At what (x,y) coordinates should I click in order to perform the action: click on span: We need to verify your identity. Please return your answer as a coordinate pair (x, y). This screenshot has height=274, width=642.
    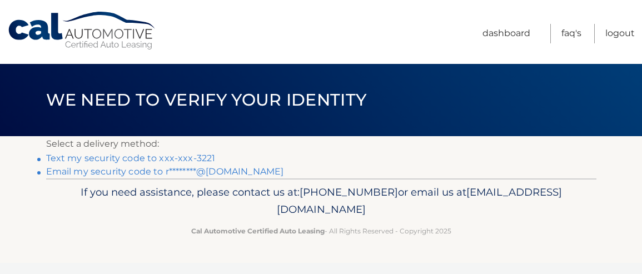
    Looking at the image, I should click on (206, 99).